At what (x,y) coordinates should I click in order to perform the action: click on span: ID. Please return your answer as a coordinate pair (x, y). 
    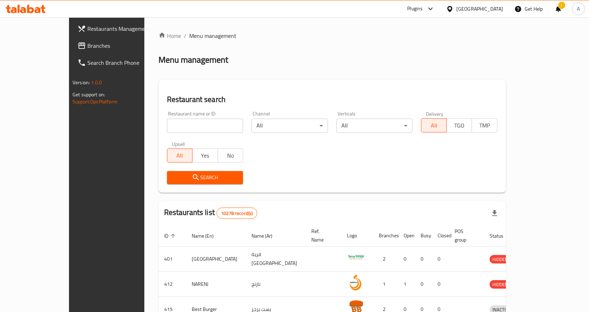
    Looking at the image, I should click on (171, 236).